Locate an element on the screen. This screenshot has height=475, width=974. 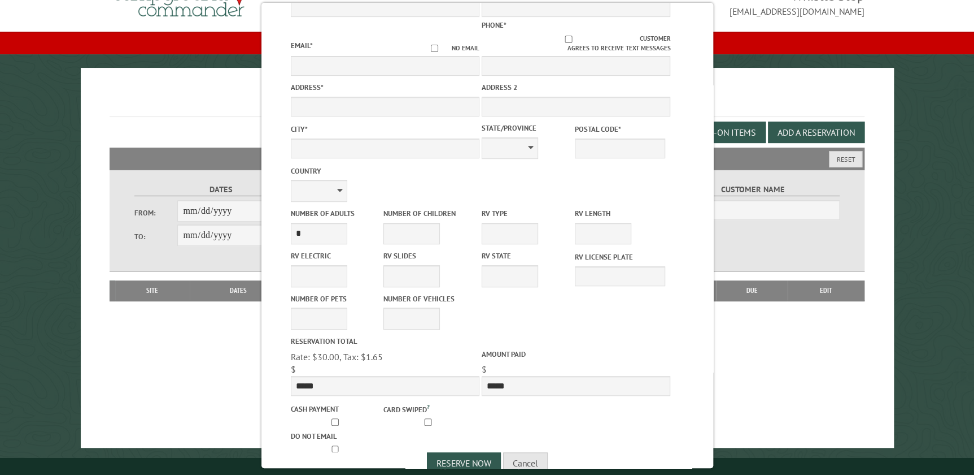
label: Dates is located at coordinates (221, 189).